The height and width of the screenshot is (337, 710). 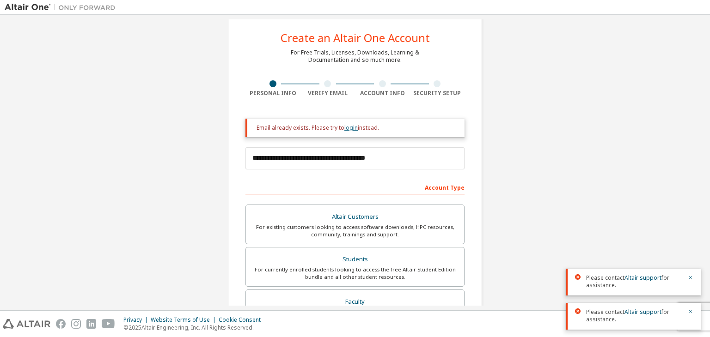 What do you see at coordinates (351, 128) in the screenshot?
I see `a: login` at bounding box center [351, 128].